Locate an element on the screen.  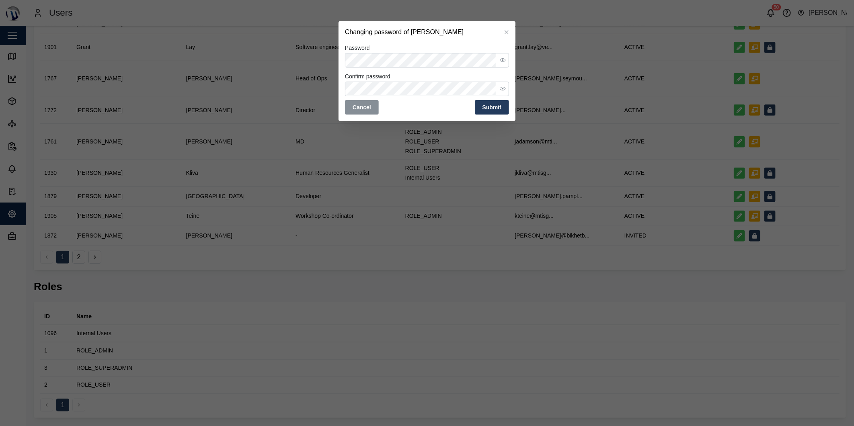
label: Password is located at coordinates (357, 48).